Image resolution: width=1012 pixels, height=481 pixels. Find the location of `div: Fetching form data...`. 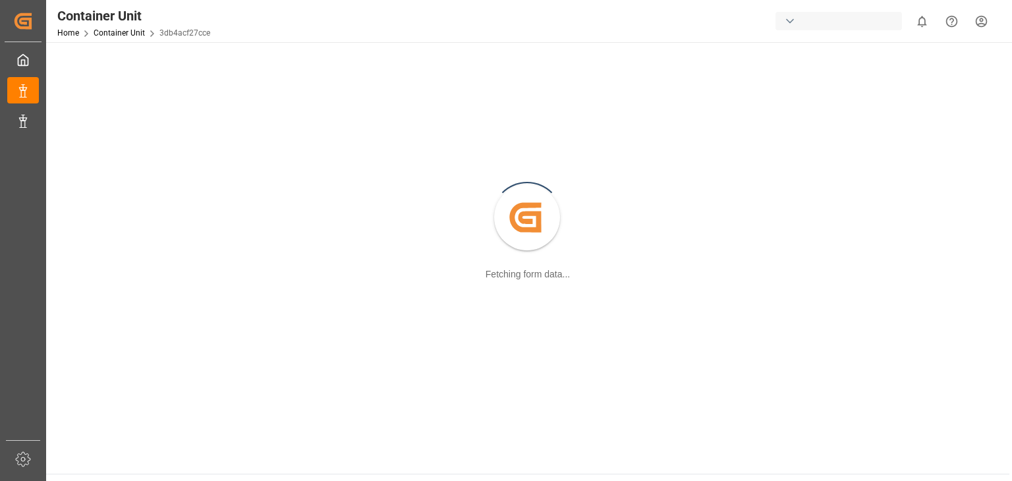

div: Fetching form data... is located at coordinates (528, 274).